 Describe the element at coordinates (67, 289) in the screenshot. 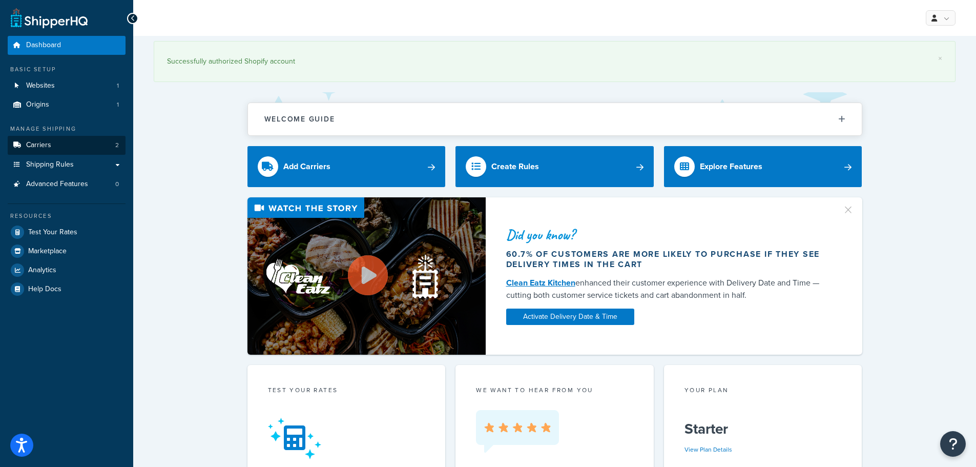

I see `a: Help Docs` at that location.